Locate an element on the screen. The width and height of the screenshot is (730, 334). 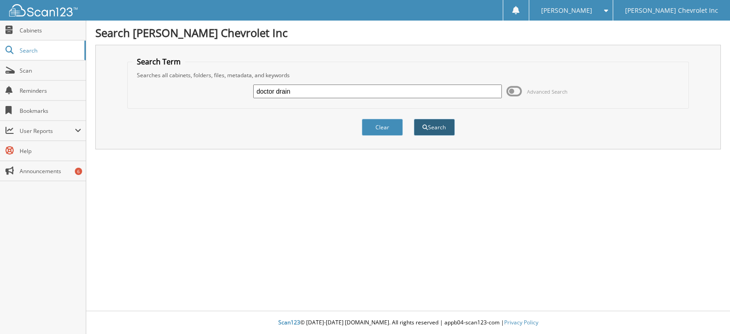
span: Help is located at coordinates (50, 151).